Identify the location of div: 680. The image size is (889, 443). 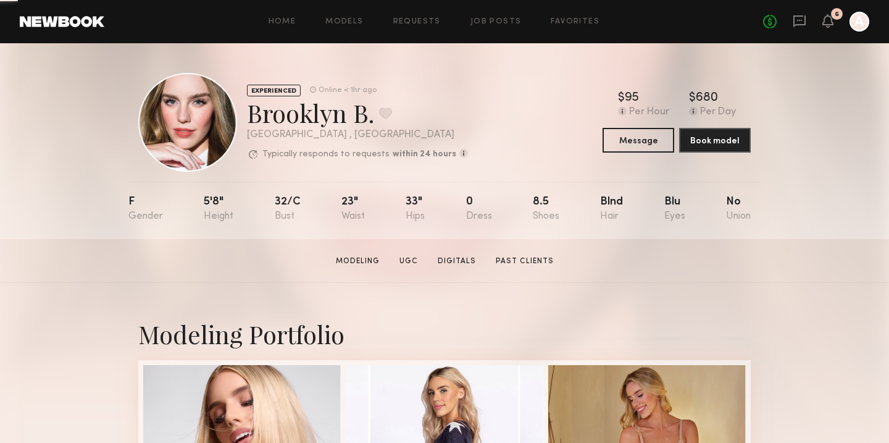
(707, 98).